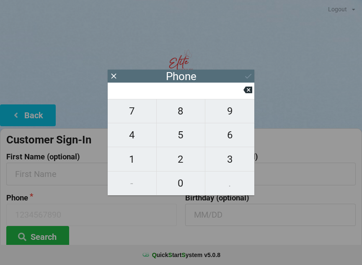 The width and height of the screenshot is (362, 265). Describe the element at coordinates (132, 159) in the screenshot. I see `span: 1` at that location.